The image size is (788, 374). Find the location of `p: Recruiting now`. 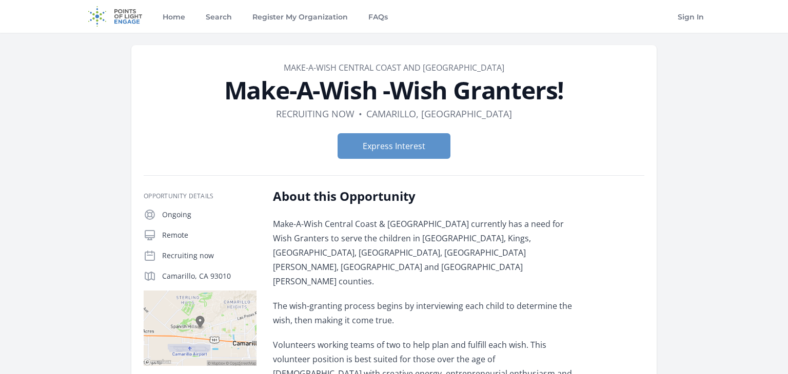

p: Recruiting now is located at coordinates (209, 256).